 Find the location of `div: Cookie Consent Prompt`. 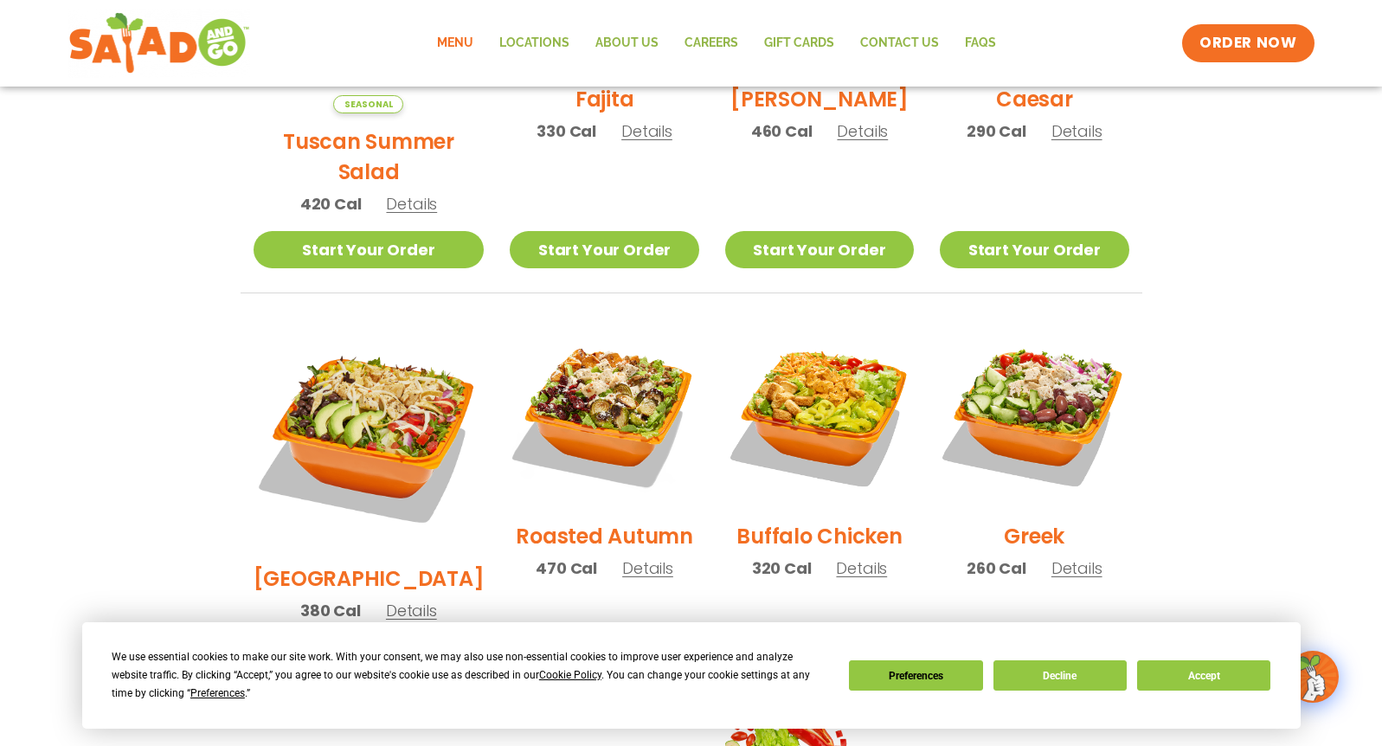

div: Cookie Consent Prompt is located at coordinates (691, 675).